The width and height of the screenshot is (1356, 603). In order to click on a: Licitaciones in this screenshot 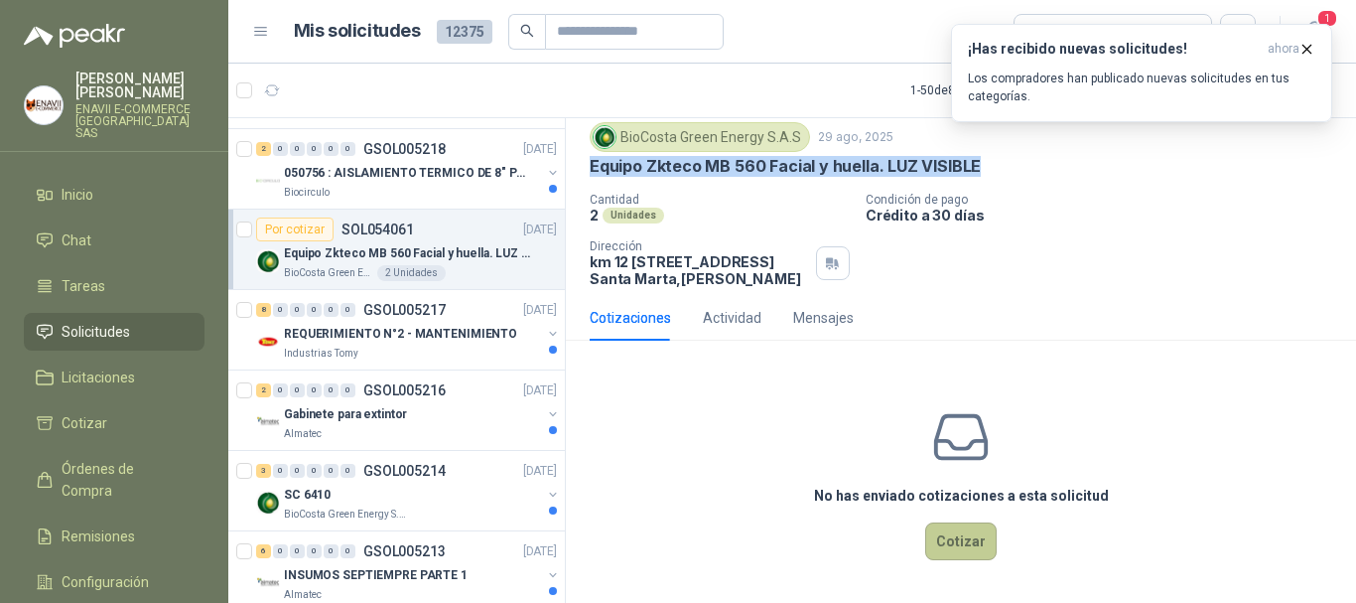, I will do `click(114, 377)`.